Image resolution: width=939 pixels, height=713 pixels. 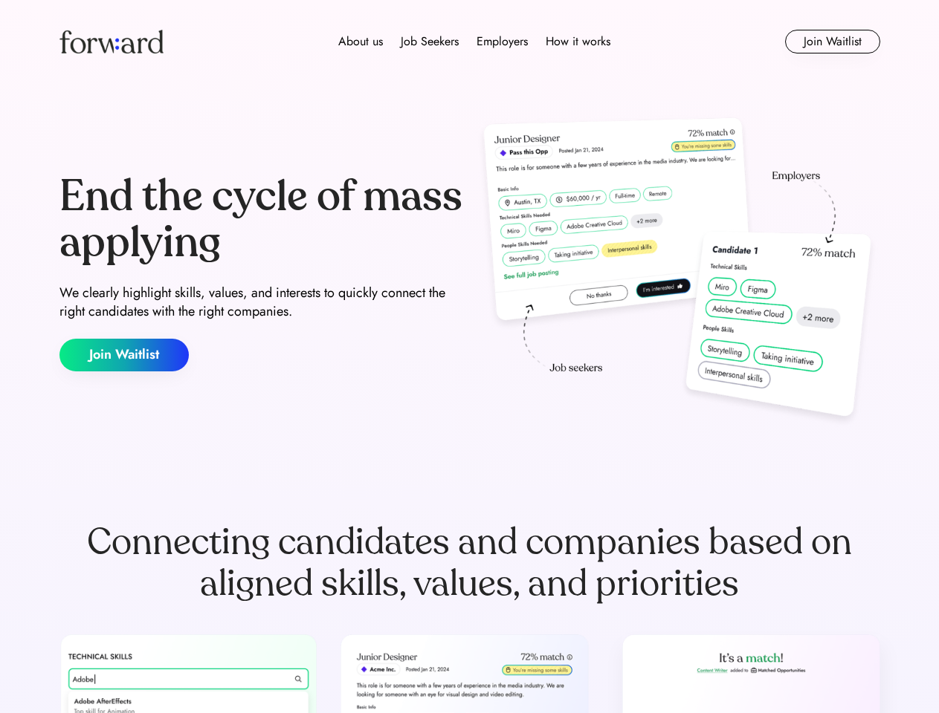 I want to click on div: Job Seekers, so click(x=430, y=42).